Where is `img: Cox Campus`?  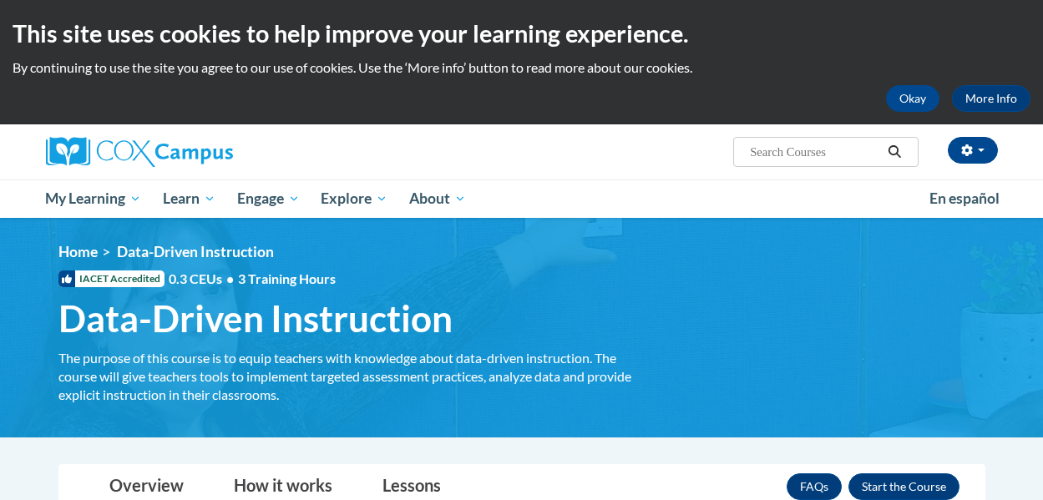 img: Cox Campus is located at coordinates (140, 152).